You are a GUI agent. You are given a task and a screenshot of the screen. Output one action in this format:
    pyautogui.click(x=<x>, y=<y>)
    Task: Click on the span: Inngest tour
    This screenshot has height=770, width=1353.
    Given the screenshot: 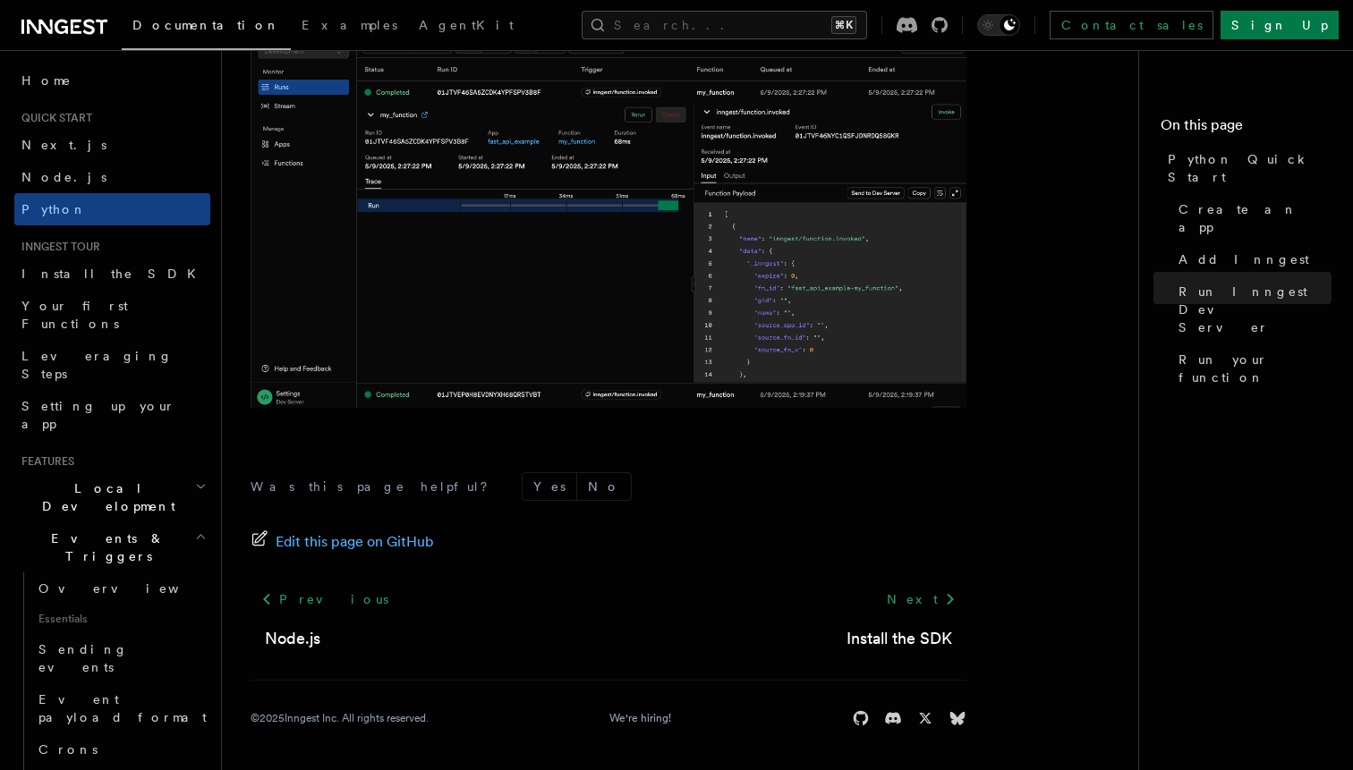 What is the action you would take?
    pyautogui.click(x=57, y=247)
    